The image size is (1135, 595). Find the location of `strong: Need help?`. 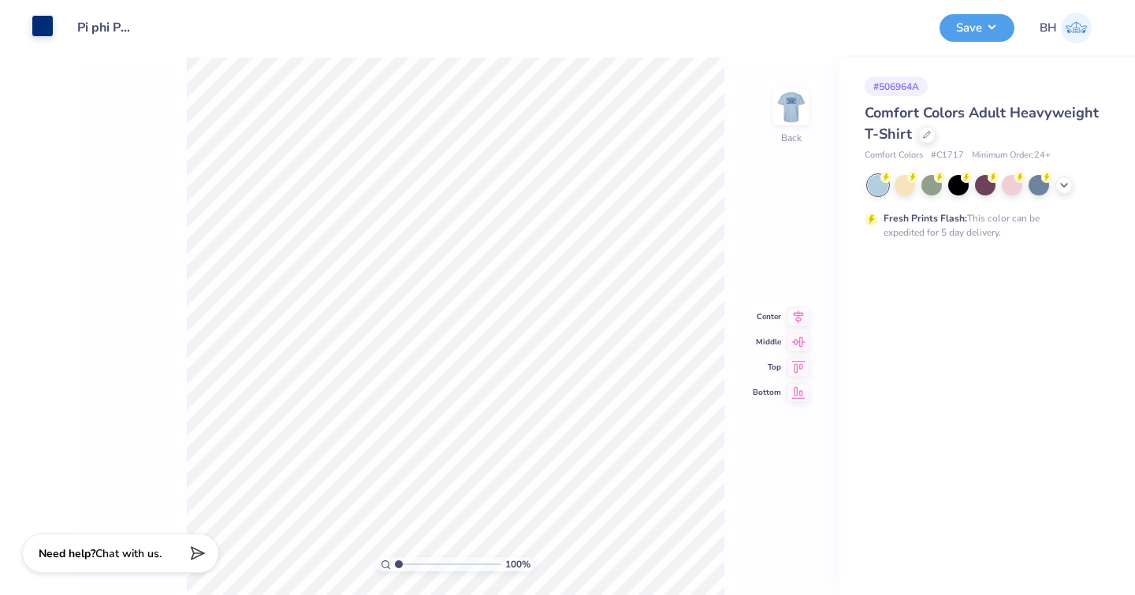

strong: Need help? is located at coordinates (67, 553).